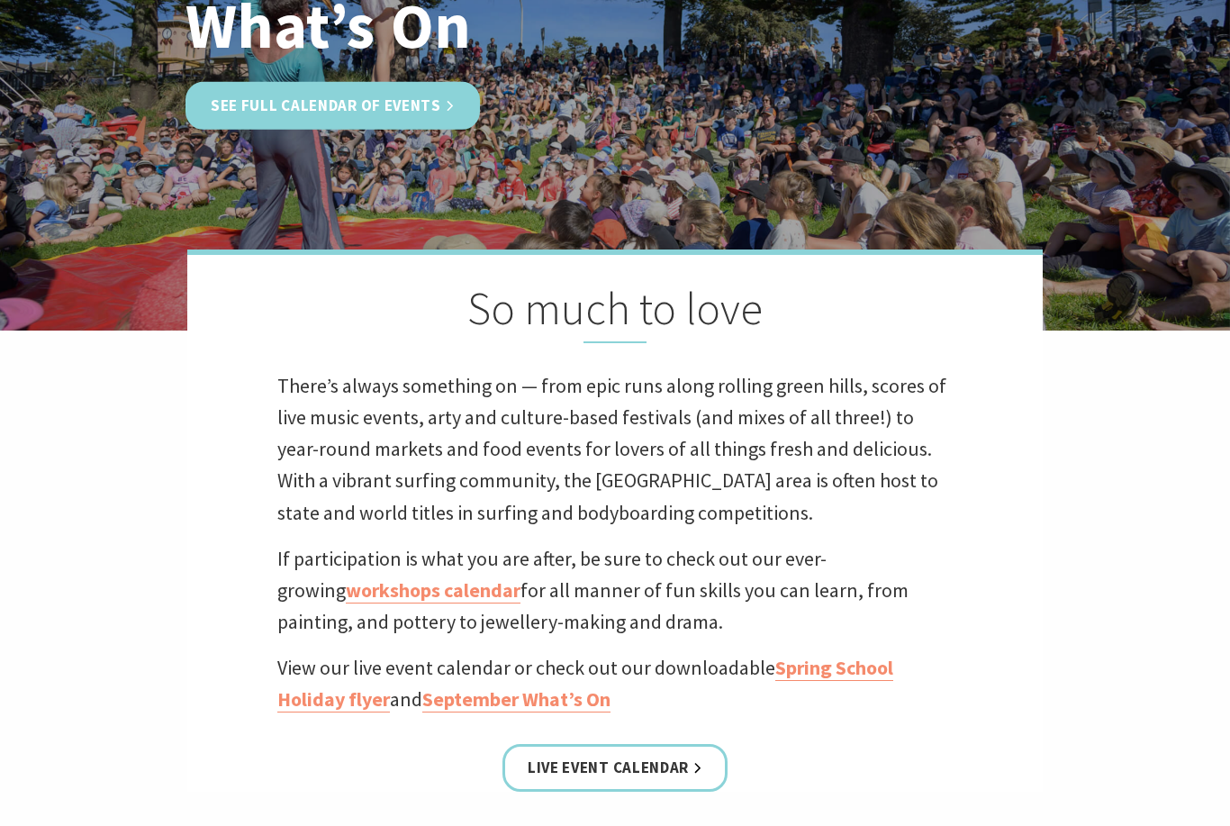  What do you see at coordinates (615, 312) in the screenshot?
I see `h2: So much to love` at bounding box center [615, 312].